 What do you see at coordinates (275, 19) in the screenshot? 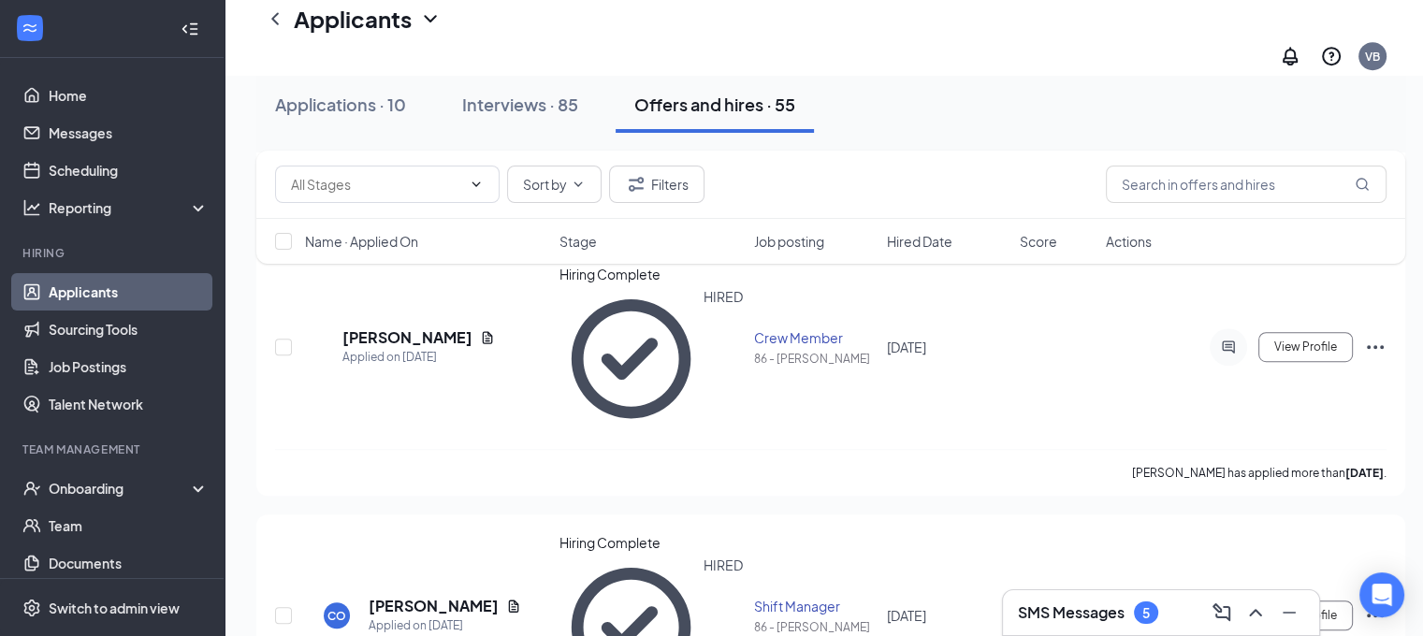
I see `a: ChevronLeft` at bounding box center [275, 19].